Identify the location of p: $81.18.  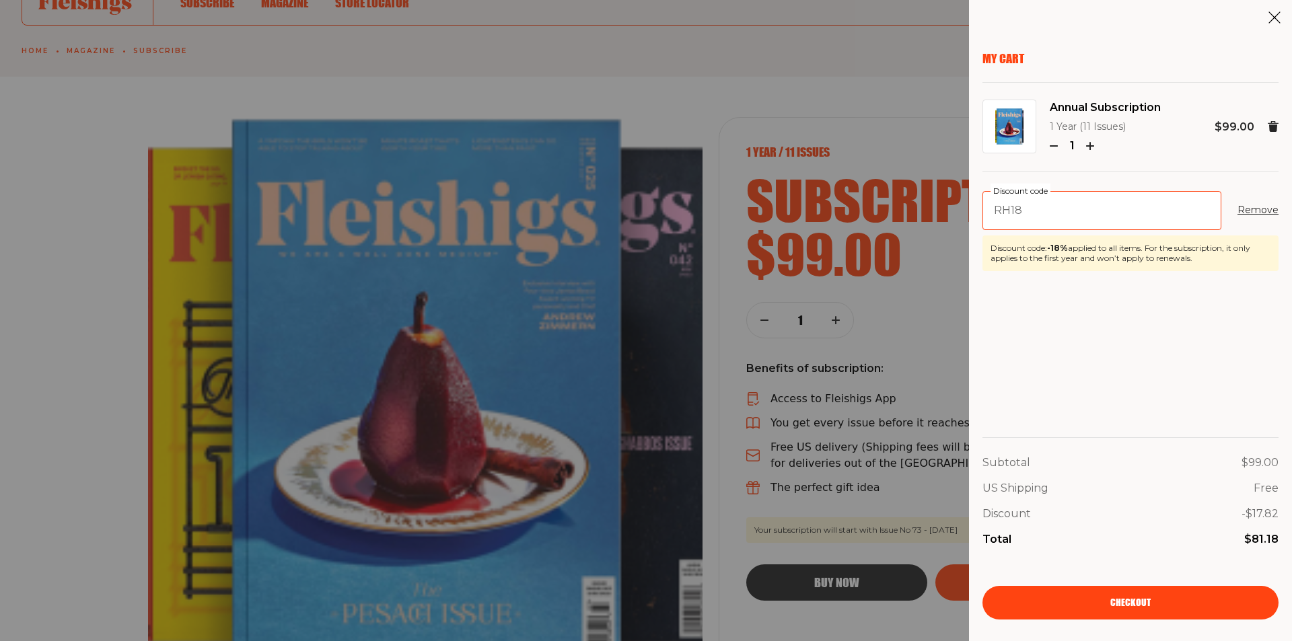
(1261, 540).